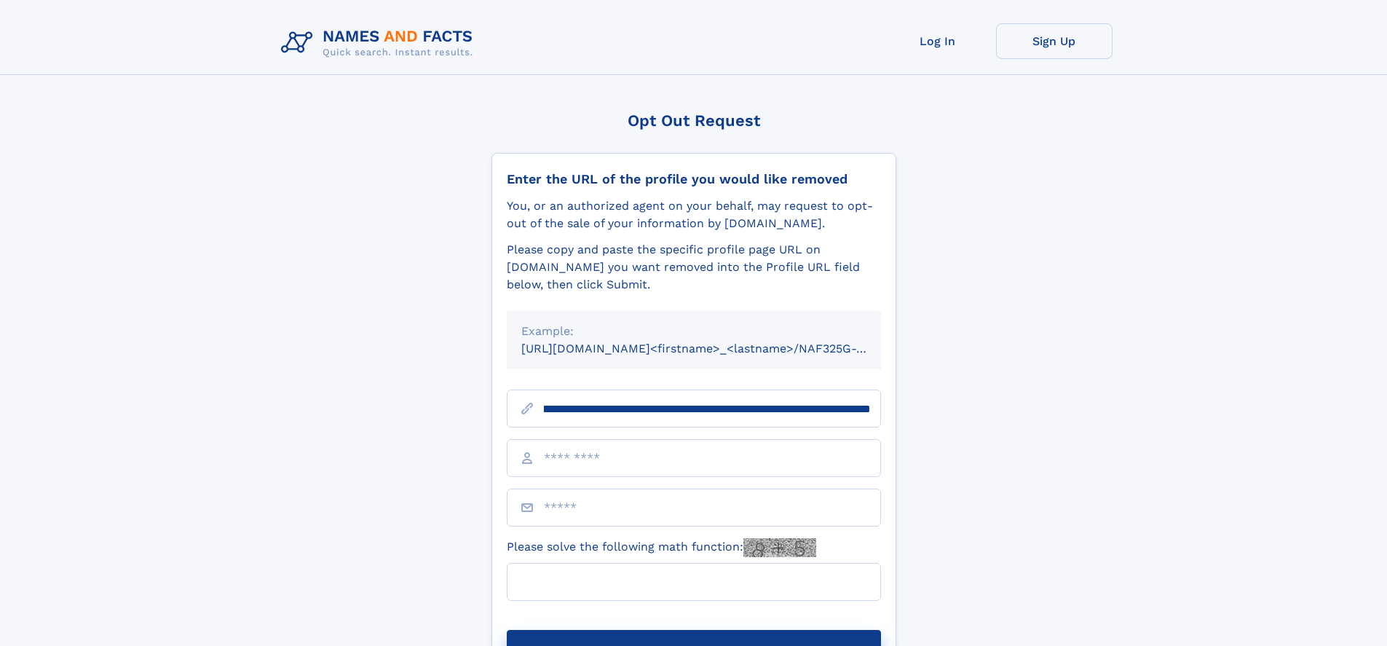 This screenshot has width=1387, height=646. Describe the element at coordinates (380, 43) in the screenshot. I see `img: Logo Names and Facts` at that location.